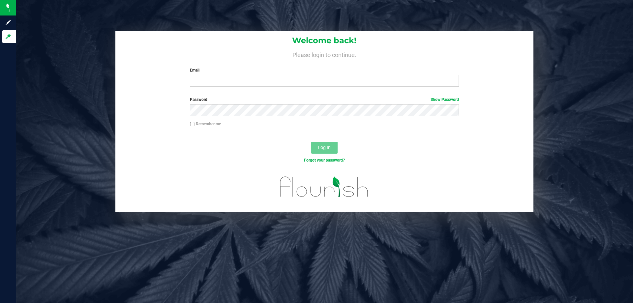 This screenshot has width=633, height=303. Describe the element at coordinates (8, 22) in the screenshot. I see `inline-svg: Sign up` at that location.